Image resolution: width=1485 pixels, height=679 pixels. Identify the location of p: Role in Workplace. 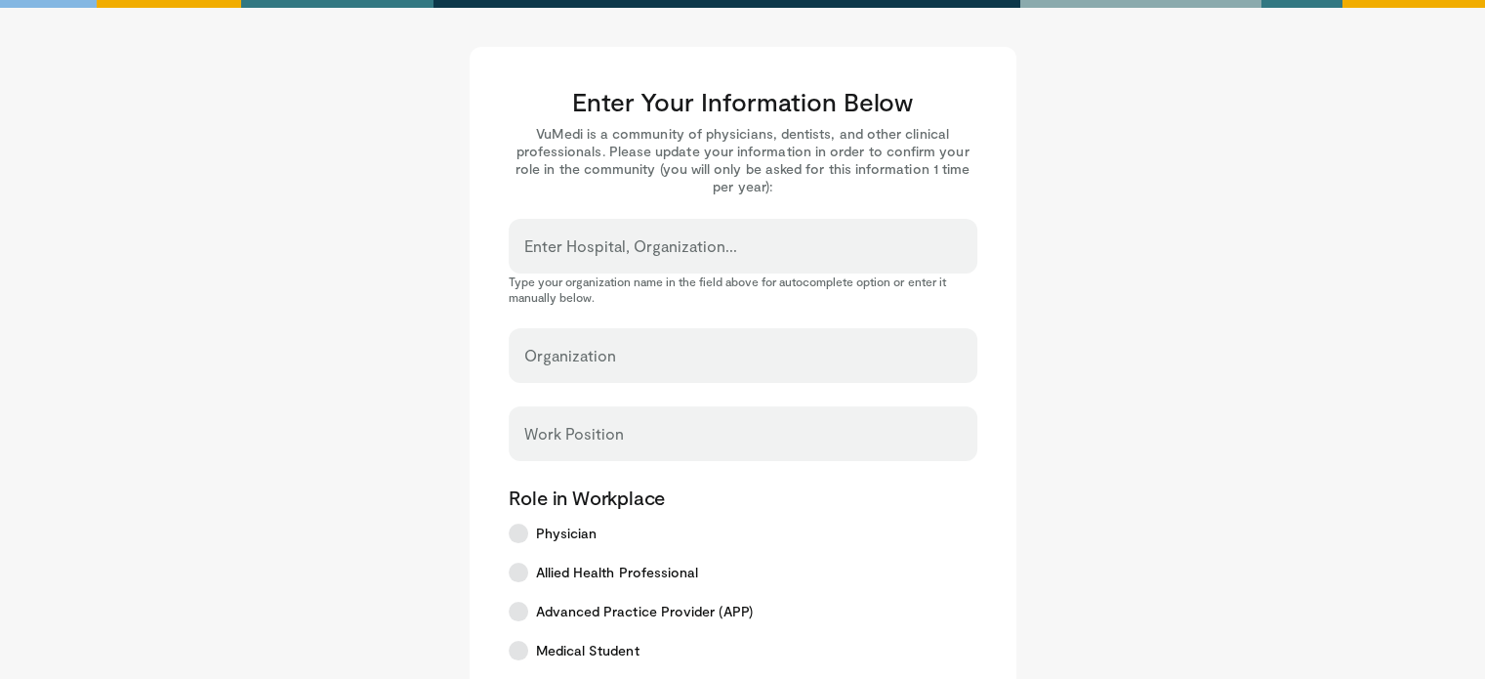
(743, 497).